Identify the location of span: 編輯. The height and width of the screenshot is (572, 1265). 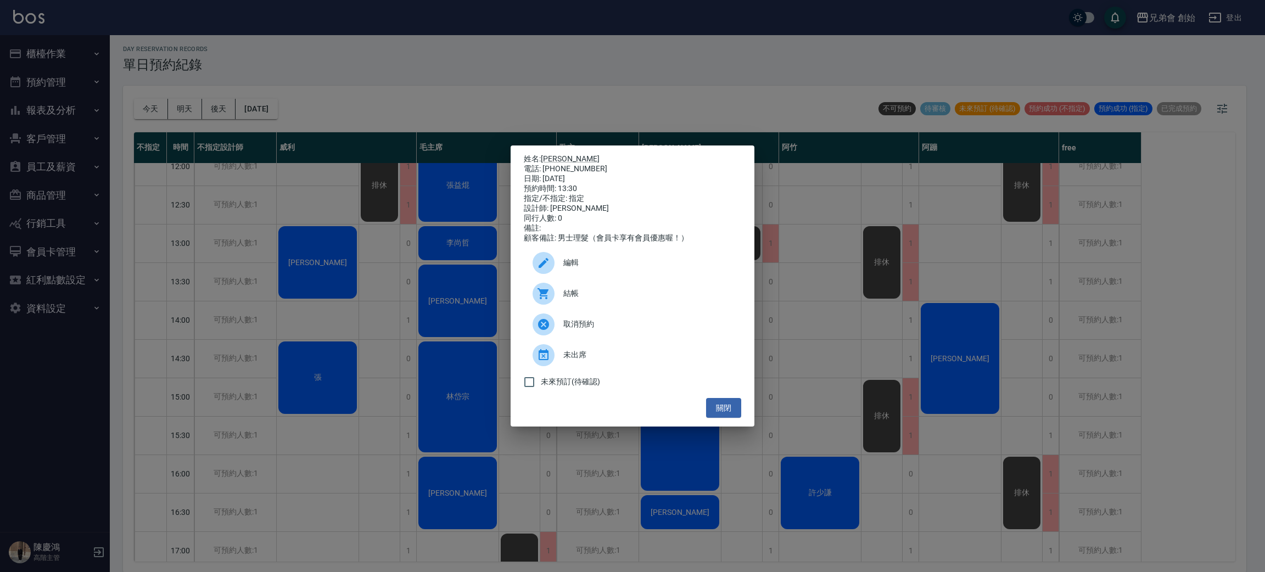
(648, 262).